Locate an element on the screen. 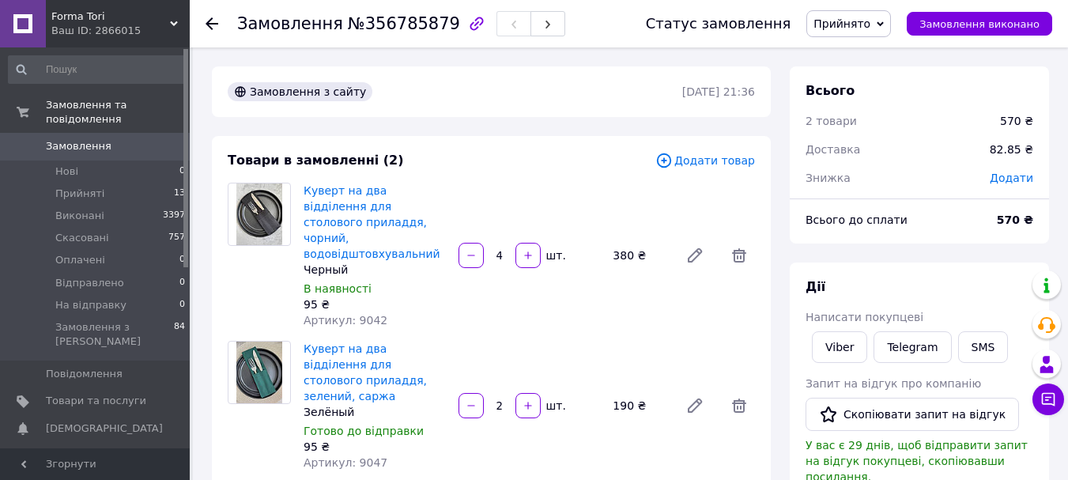  span: Скасовані is located at coordinates (82, 238).